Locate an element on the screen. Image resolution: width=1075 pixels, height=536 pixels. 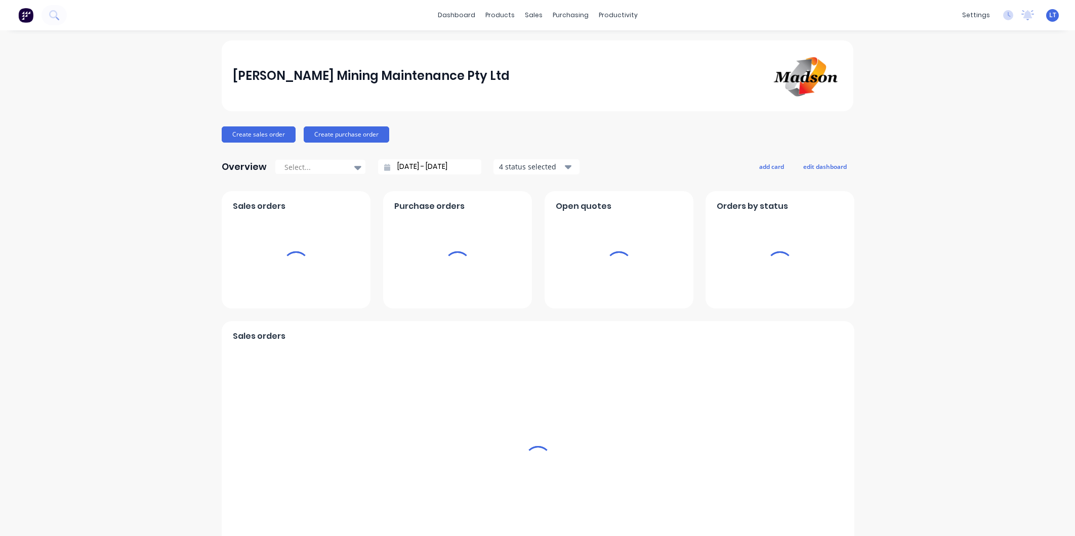
button: Create purchase order is located at coordinates (346, 135).